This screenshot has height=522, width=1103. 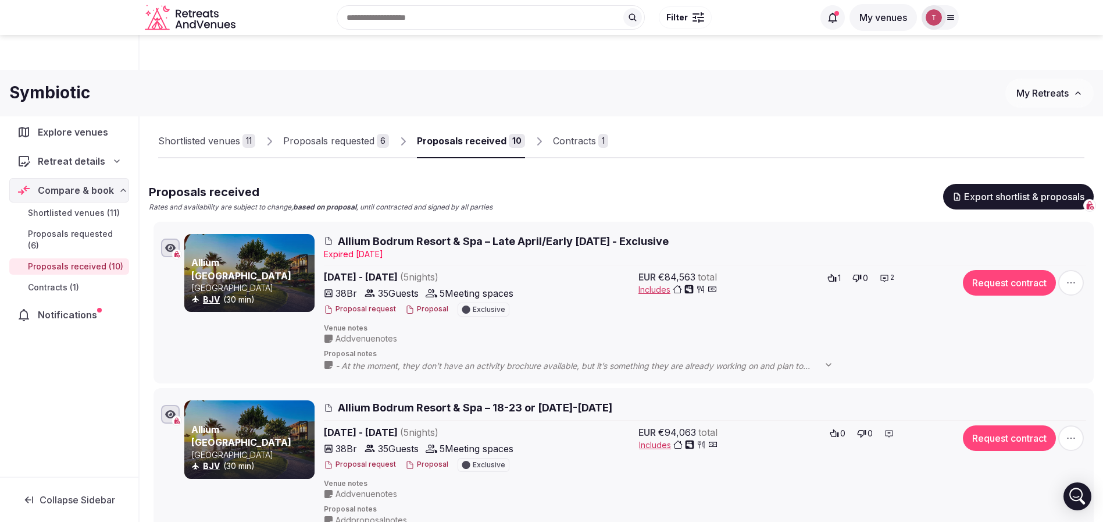 What do you see at coordinates (49, 92) in the screenshot?
I see `h1: Symbiotic` at bounding box center [49, 92].